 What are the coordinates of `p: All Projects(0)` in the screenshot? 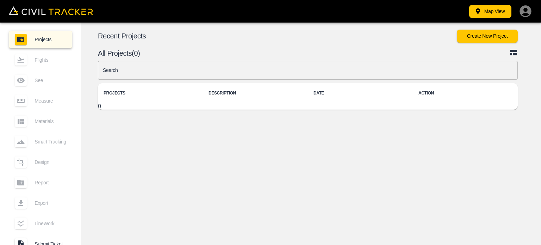 It's located at (304, 53).